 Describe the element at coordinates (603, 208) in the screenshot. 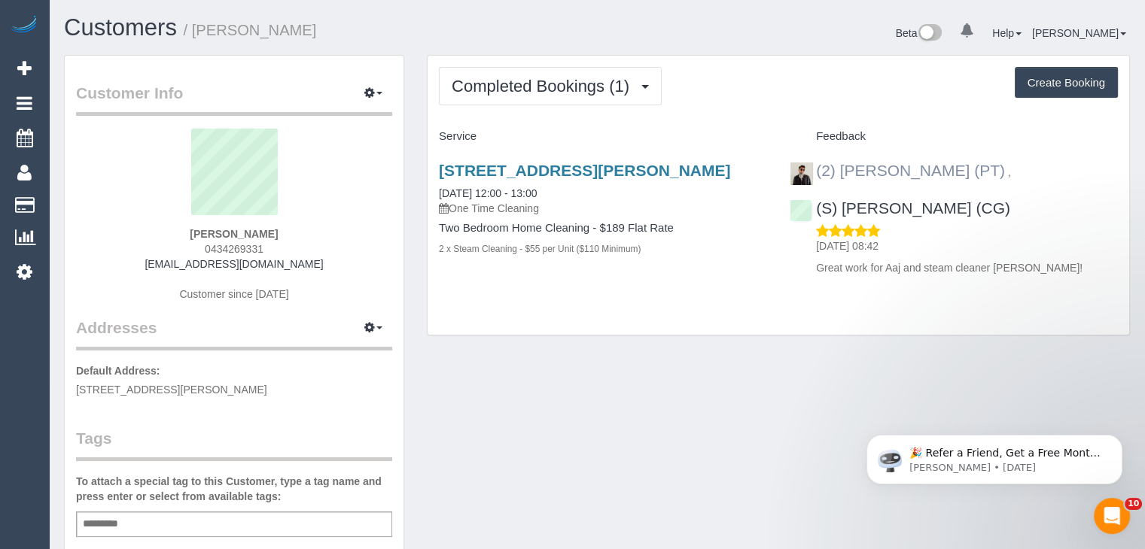

I see `p: One Time Cleaning` at that location.